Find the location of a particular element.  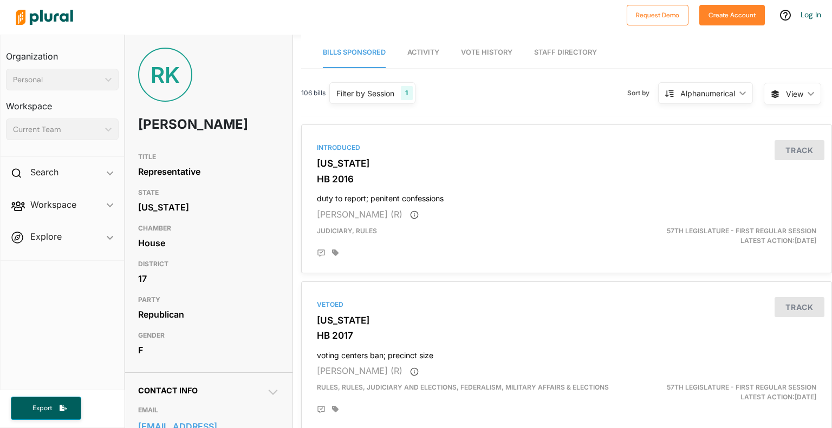

h3: Workspace is located at coordinates (62, 102).